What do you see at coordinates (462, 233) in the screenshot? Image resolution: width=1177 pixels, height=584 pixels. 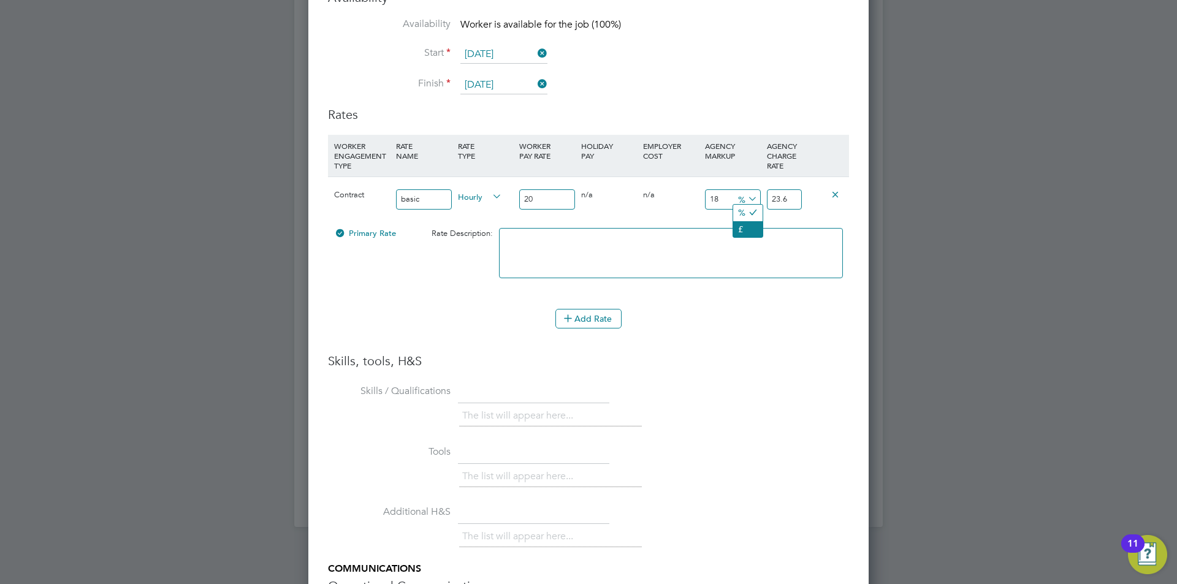 I see `span: Rate Description:` at bounding box center [462, 233].